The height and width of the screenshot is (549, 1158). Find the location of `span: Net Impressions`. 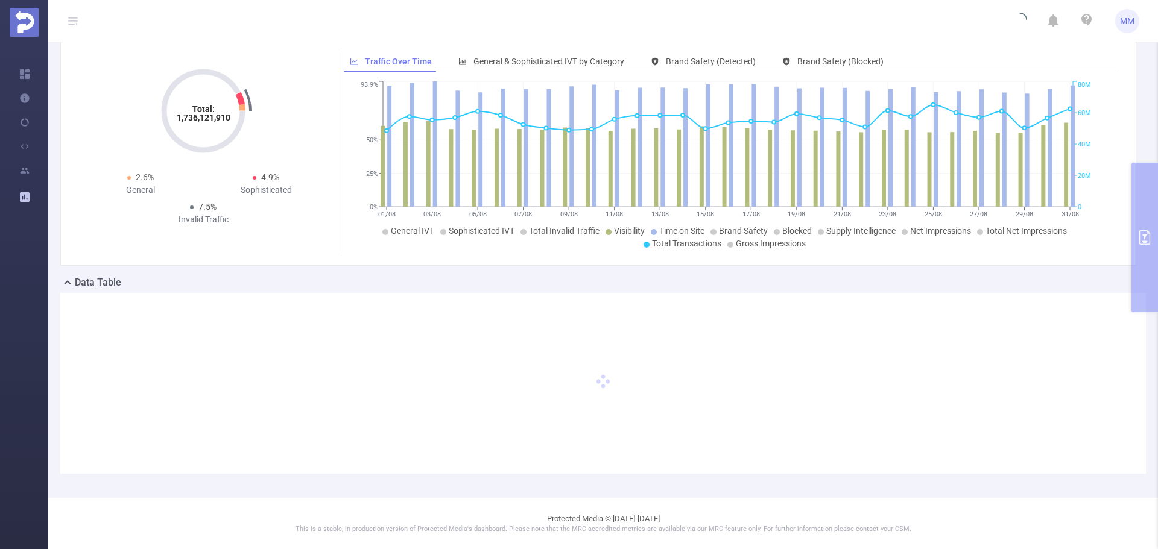

span: Net Impressions is located at coordinates (940, 231).